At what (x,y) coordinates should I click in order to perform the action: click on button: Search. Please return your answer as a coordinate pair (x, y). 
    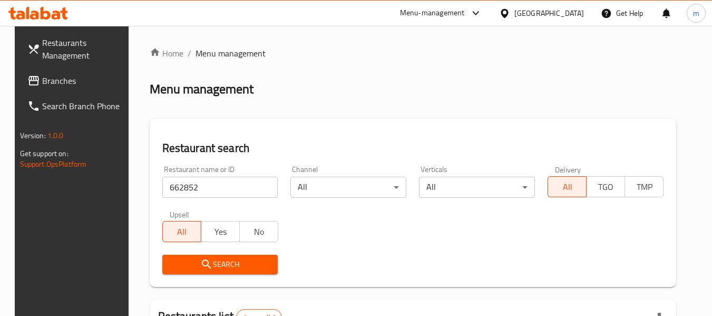
    Looking at the image, I should click on (220, 264).